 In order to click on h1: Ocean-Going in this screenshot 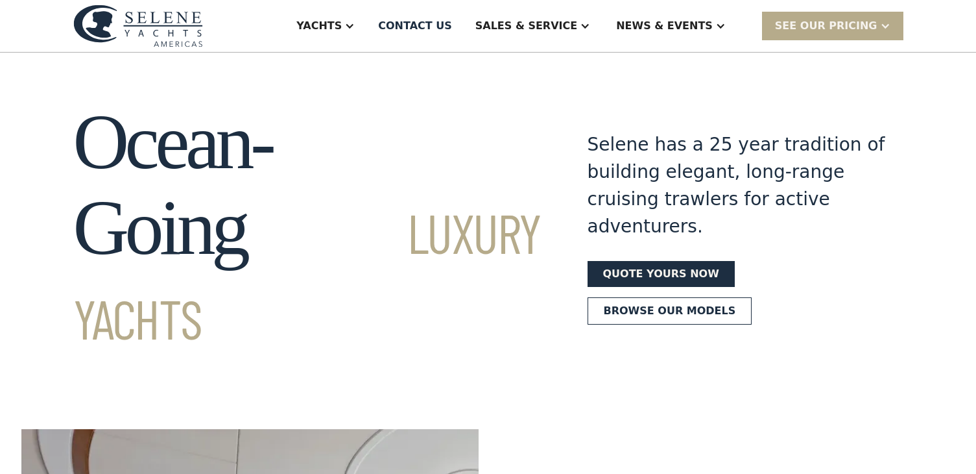, I will do `click(307, 228)`.